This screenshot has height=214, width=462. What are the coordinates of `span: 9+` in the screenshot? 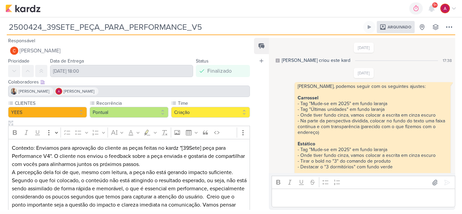 It's located at (435, 5).